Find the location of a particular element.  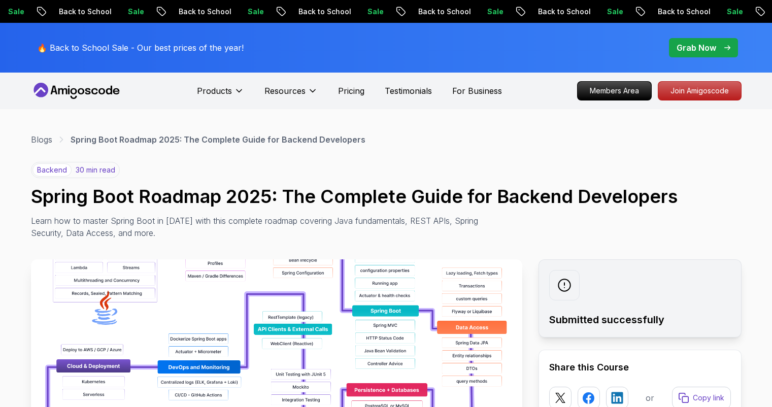

p: Members Area is located at coordinates (614, 91).